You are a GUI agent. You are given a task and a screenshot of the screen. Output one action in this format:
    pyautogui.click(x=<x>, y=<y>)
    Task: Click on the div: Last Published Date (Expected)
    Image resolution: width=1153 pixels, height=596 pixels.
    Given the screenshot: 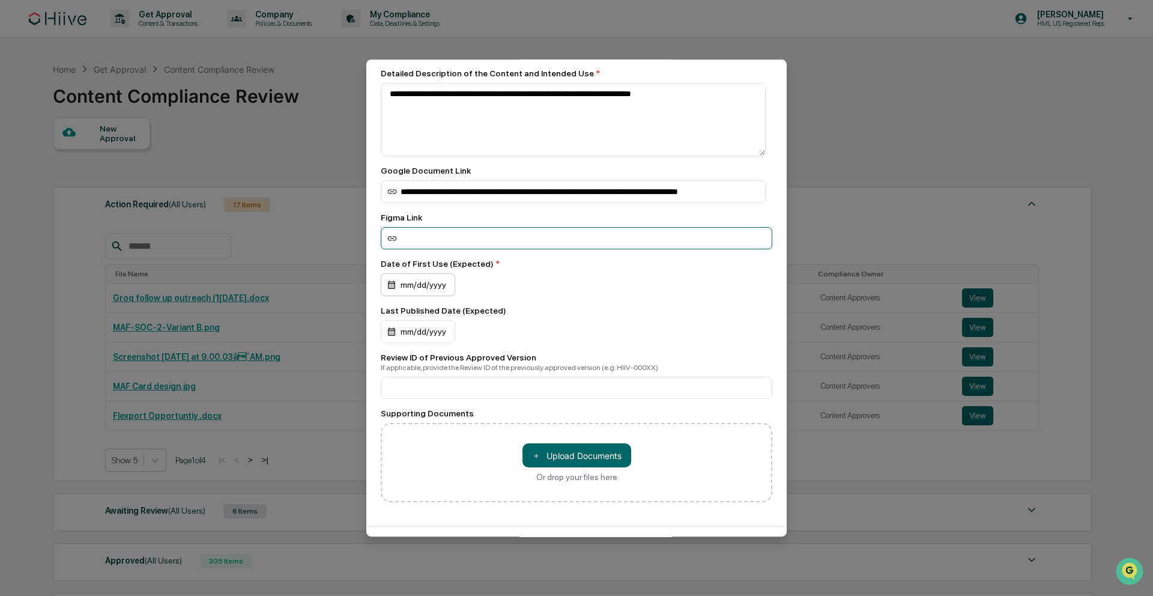 What is the action you would take?
    pyautogui.click(x=576, y=310)
    